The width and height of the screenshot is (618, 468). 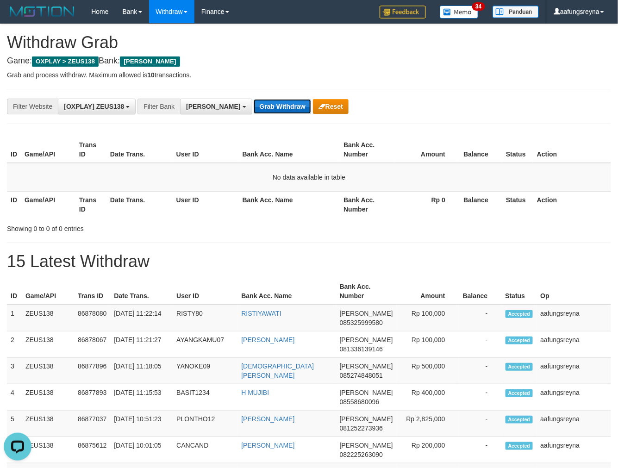 I want to click on div: Showing 0 to 0 of 0 entries, so click(x=129, y=227).